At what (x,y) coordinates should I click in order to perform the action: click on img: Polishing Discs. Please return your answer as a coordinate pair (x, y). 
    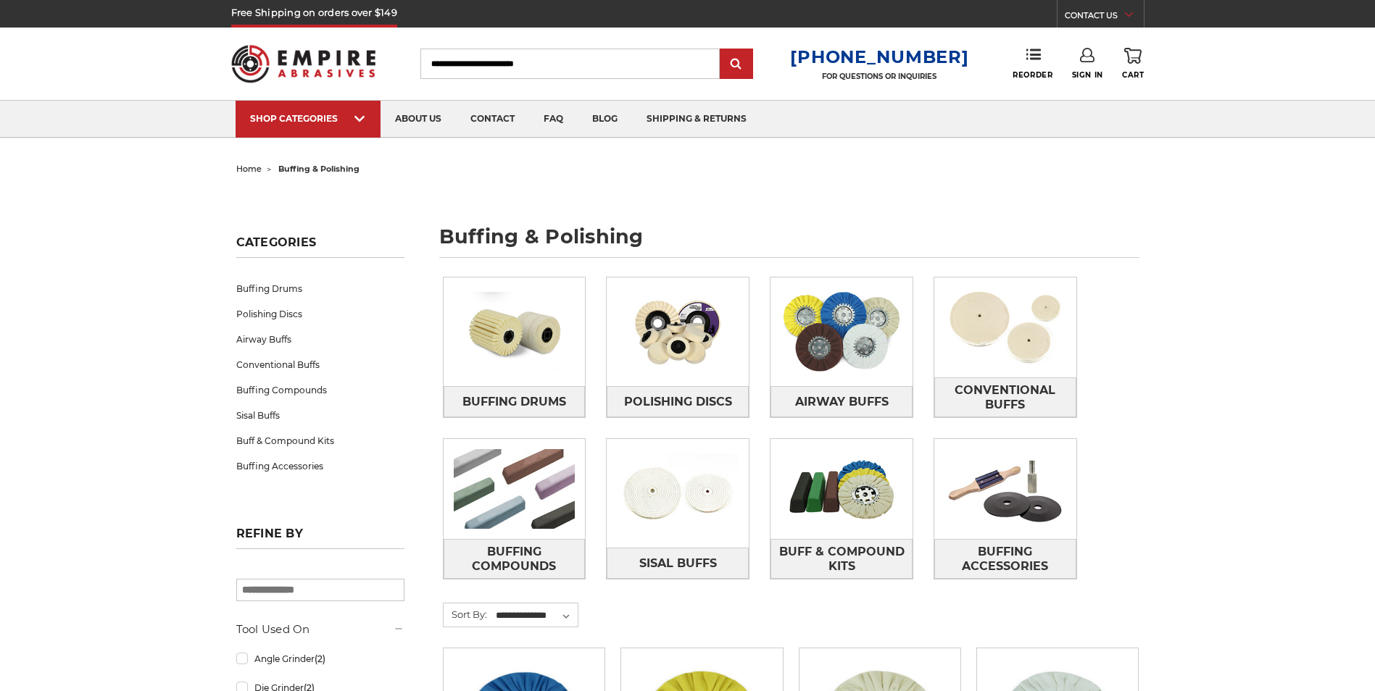
    Looking at the image, I should click on (678, 332).